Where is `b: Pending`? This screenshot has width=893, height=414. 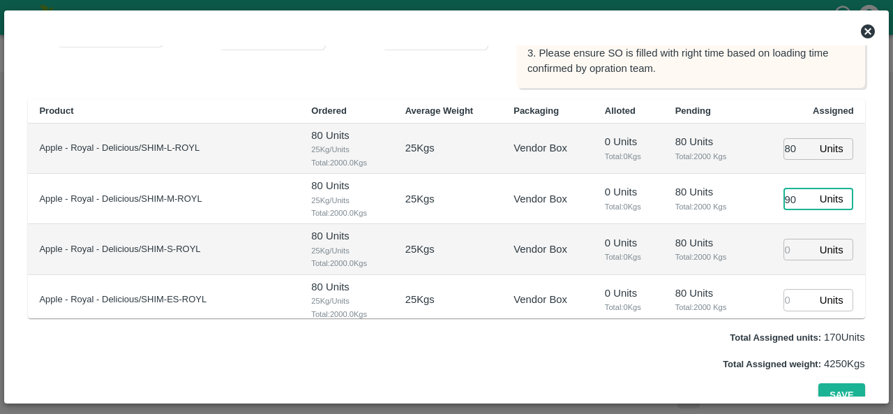
b: Pending is located at coordinates (693, 110).